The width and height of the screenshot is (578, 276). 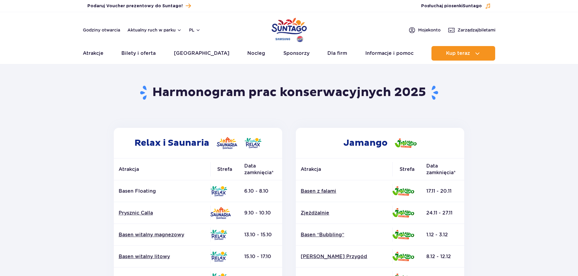 I want to click on a: Zarządzajbiletami, so click(x=472, y=30).